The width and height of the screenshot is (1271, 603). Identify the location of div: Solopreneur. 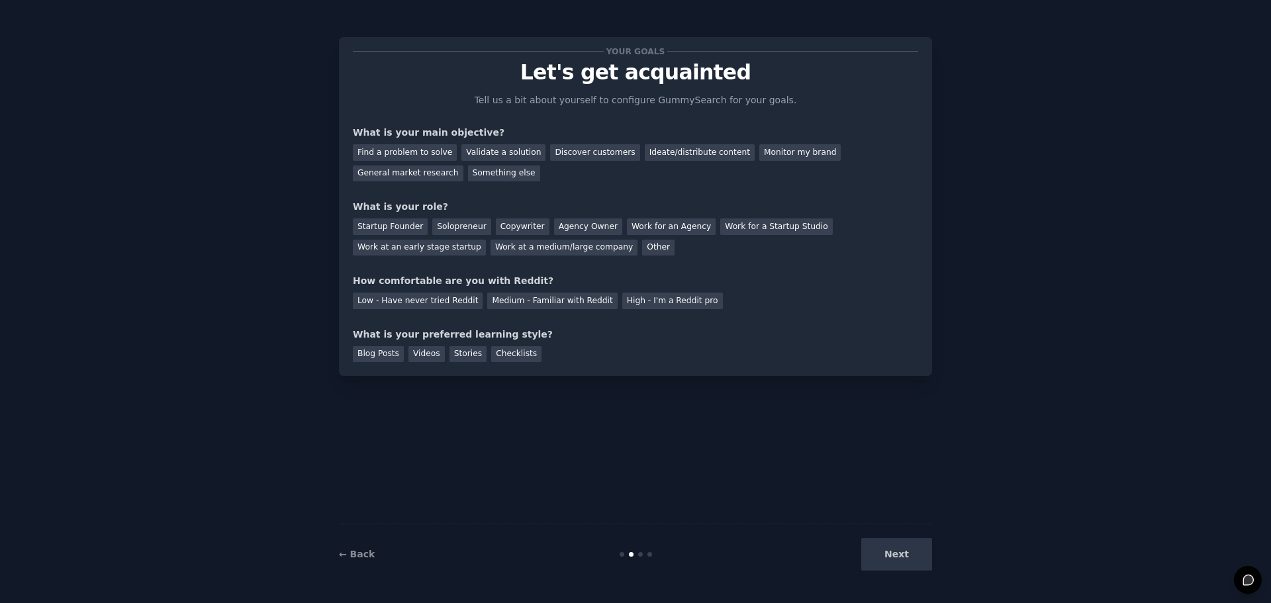
(461, 226).